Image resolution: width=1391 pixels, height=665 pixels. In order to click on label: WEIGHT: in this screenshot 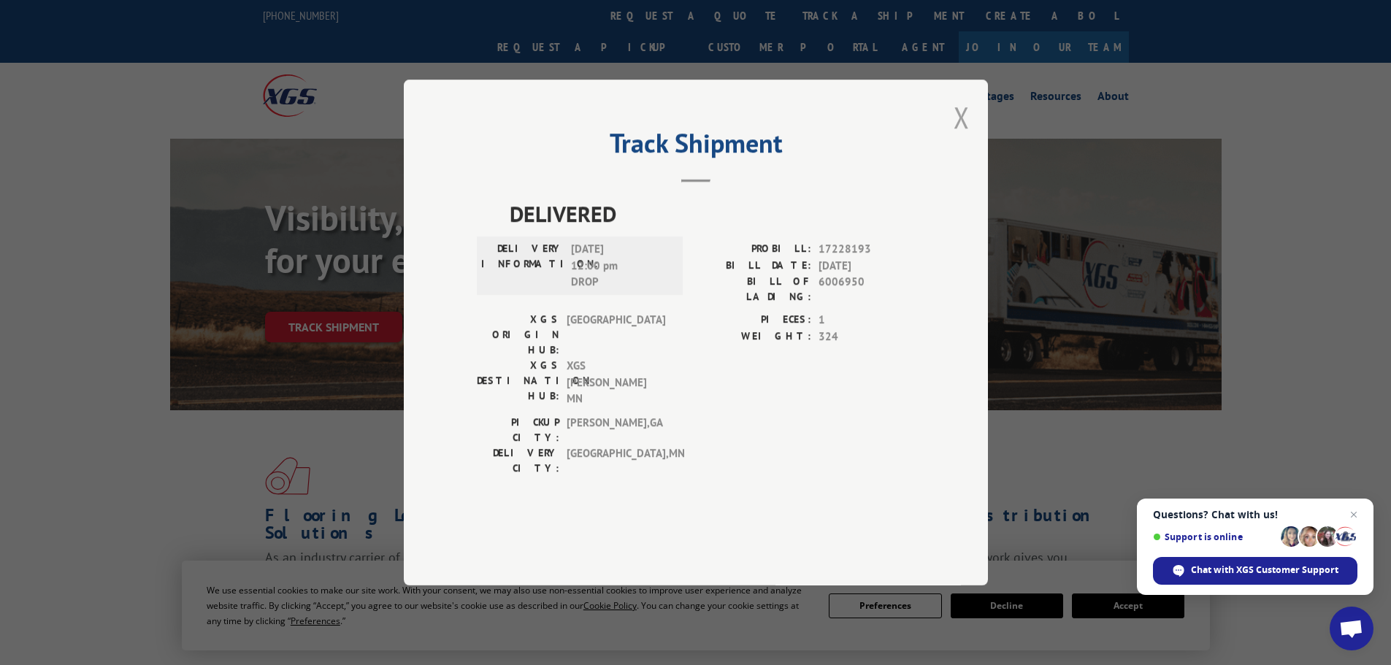, I will do `click(753, 337)`.